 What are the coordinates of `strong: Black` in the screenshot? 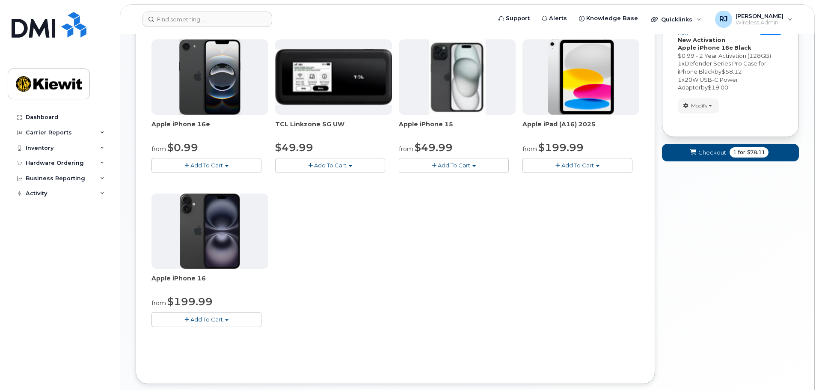 It's located at (743, 47).